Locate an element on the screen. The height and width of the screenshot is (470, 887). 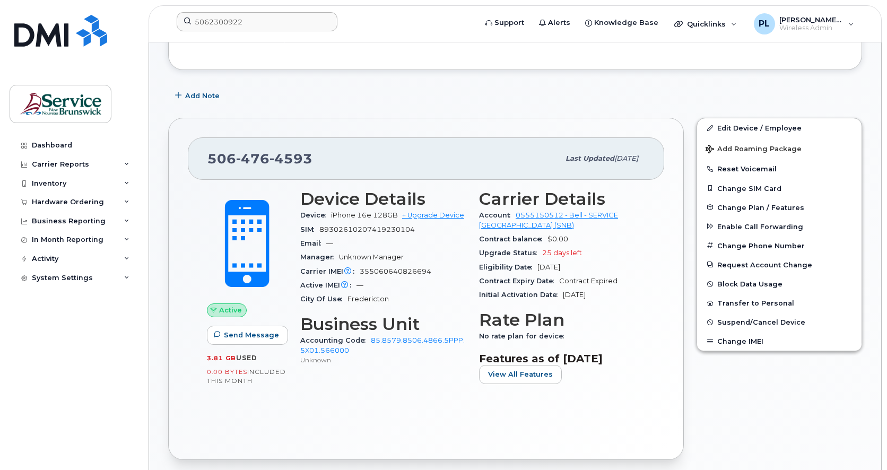
span: Support is located at coordinates (509, 23).